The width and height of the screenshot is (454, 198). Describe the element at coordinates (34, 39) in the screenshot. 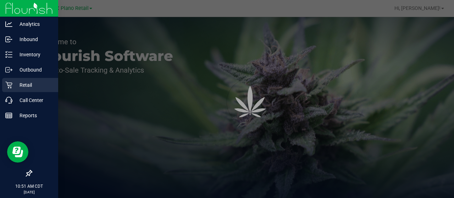

I see `p: Inbound` at that location.